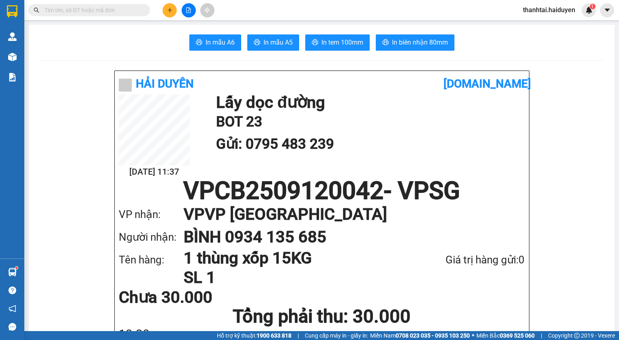  What do you see at coordinates (169, 10) in the screenshot?
I see `button: plus` at bounding box center [169, 10].